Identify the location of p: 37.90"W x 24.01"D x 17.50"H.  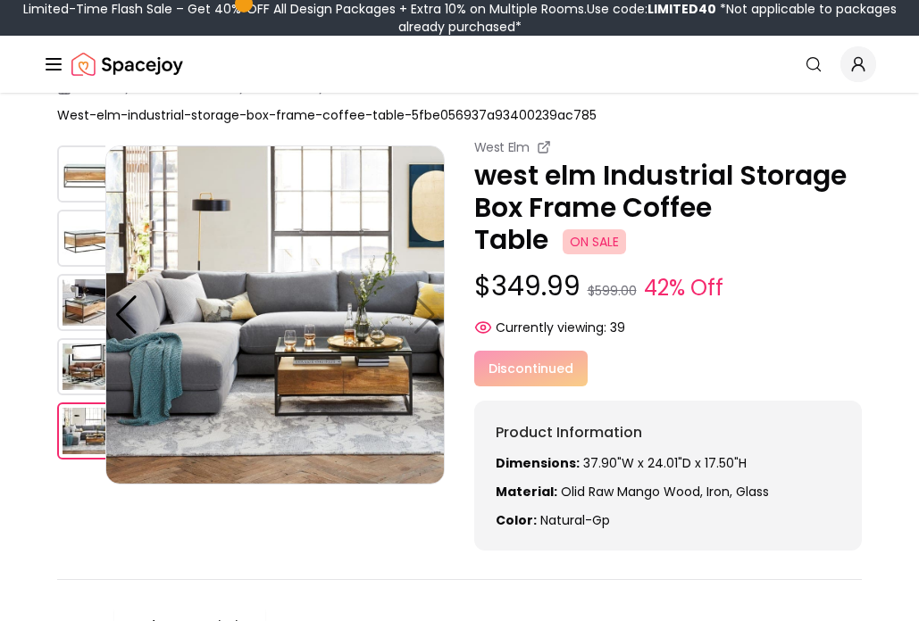
(668, 463).